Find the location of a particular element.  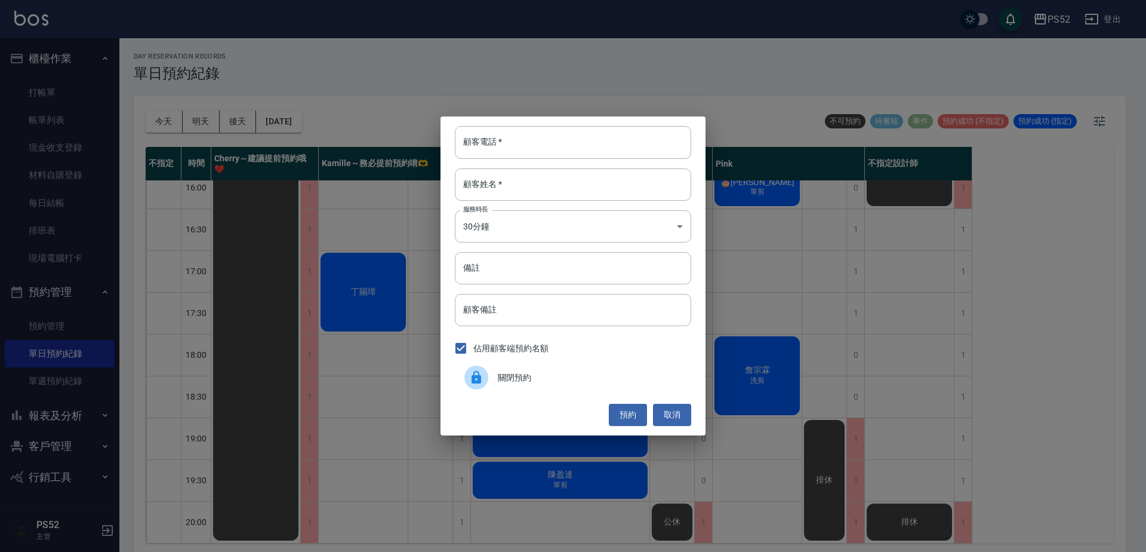

span: 佔用顧客端預約名額 is located at coordinates (511, 348).